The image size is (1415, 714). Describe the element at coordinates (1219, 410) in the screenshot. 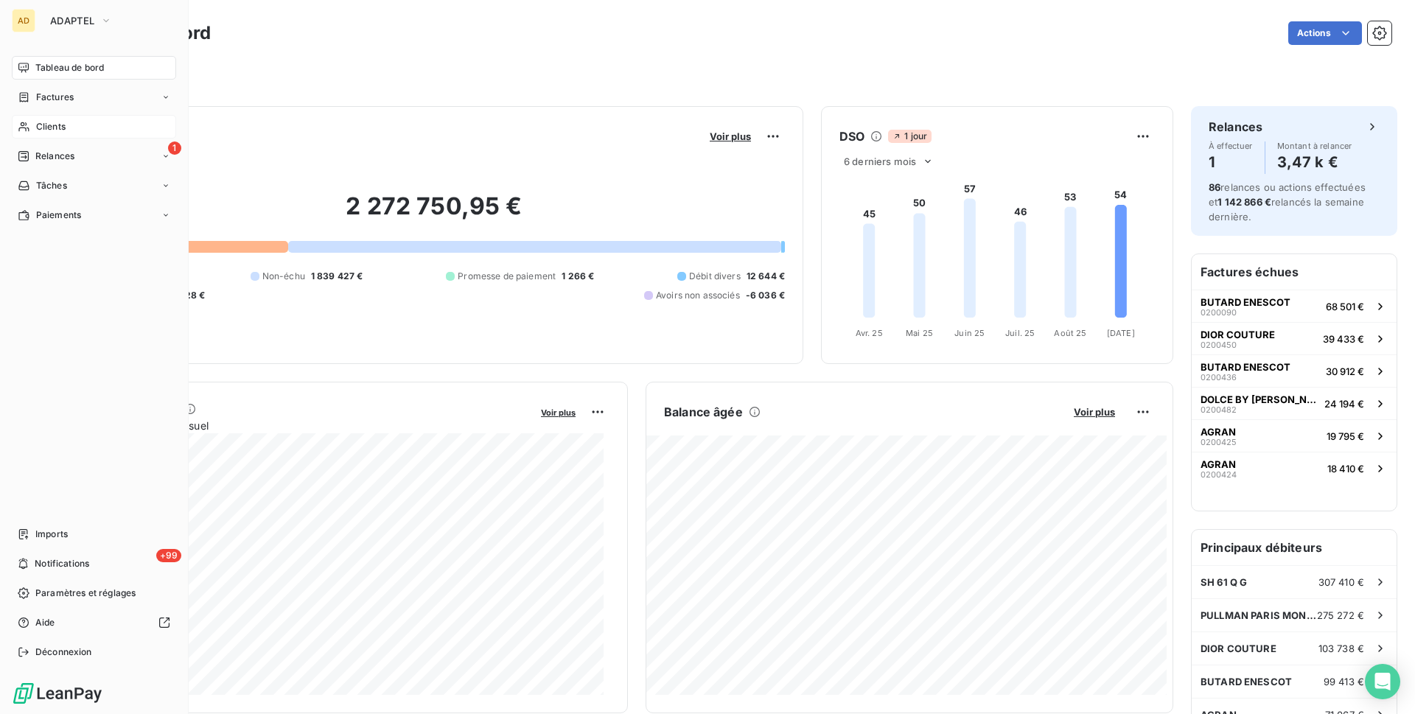

I see `span: 0200482` at that location.